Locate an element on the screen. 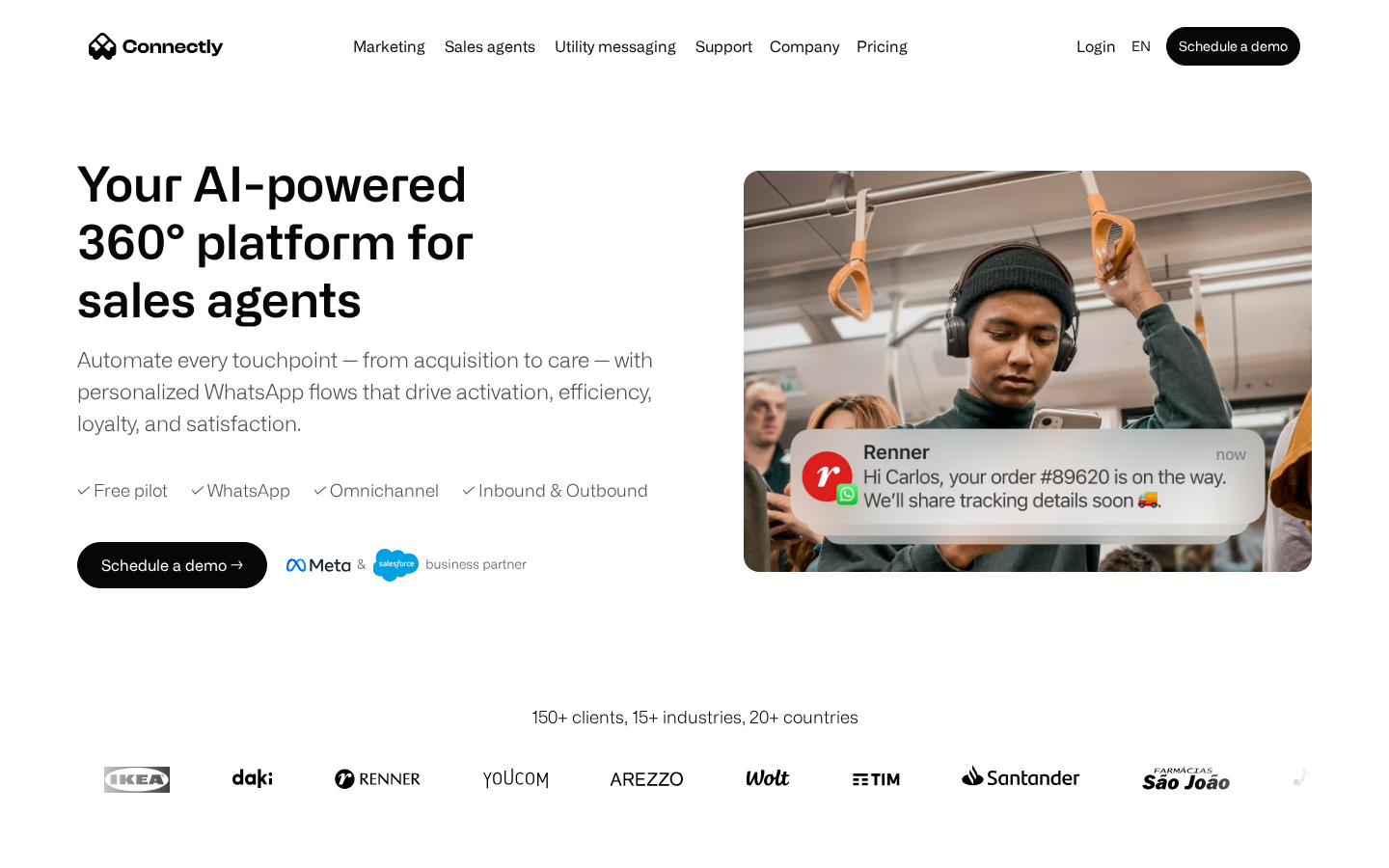 The height and width of the screenshot is (868, 1389). aside: Language selected: English is located at coordinates (67, 848).